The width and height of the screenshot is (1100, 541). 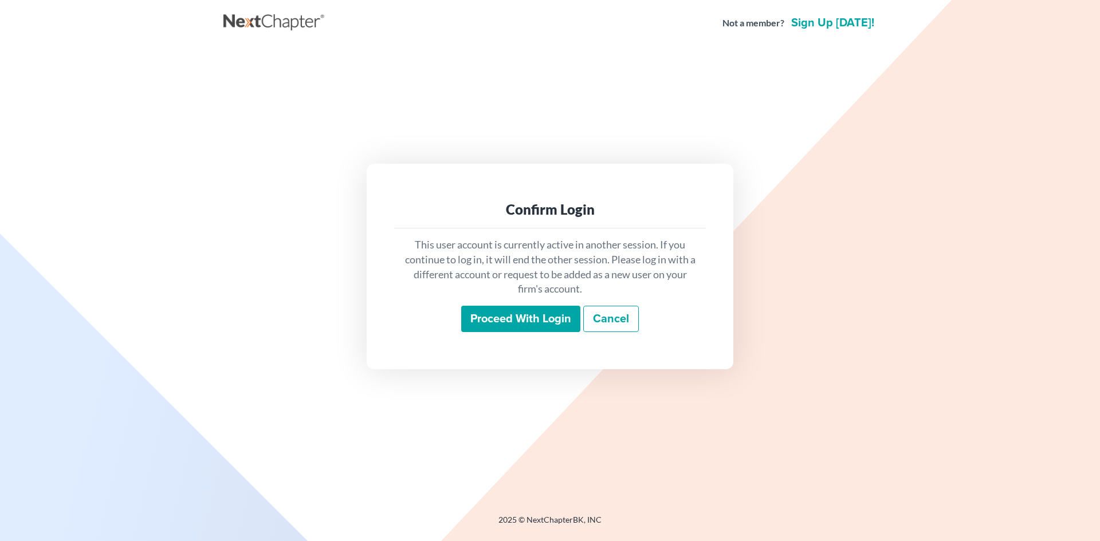 I want to click on p: This user account is currently active in another session. If you continue to log in, it will end ..., so click(x=550, y=267).